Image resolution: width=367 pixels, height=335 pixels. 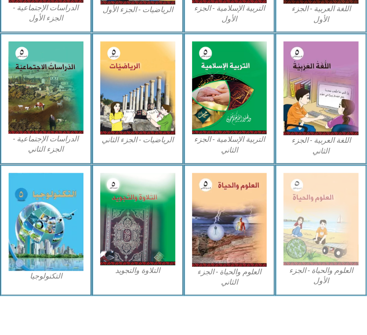 I want to click on figcaption: الدراسات الإجتماعية - الجزء الأول​, so click(x=46, y=13).